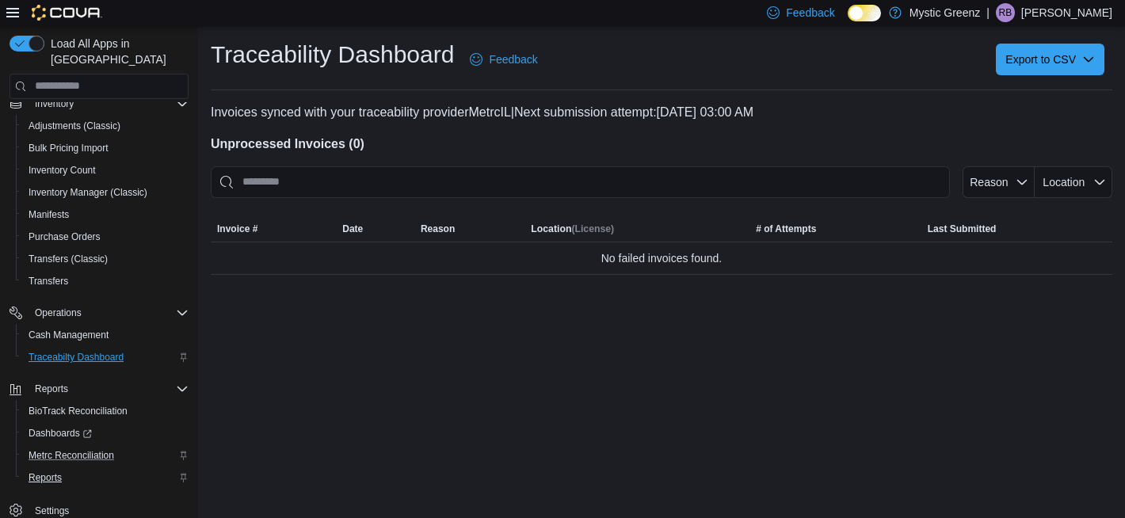 This screenshot has height=518, width=1125. Describe the element at coordinates (68, 259) in the screenshot. I see `a: Transfers (Classic)` at that location.